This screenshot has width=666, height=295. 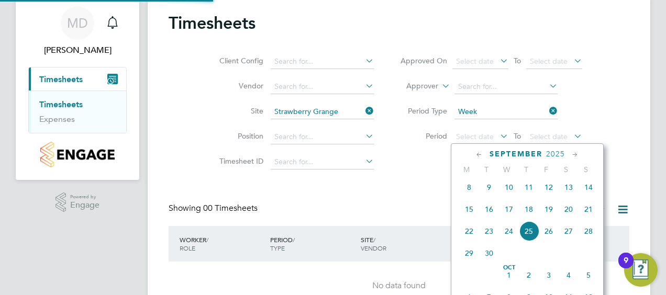 I want to click on div: Showing, so click(x=214, y=208).